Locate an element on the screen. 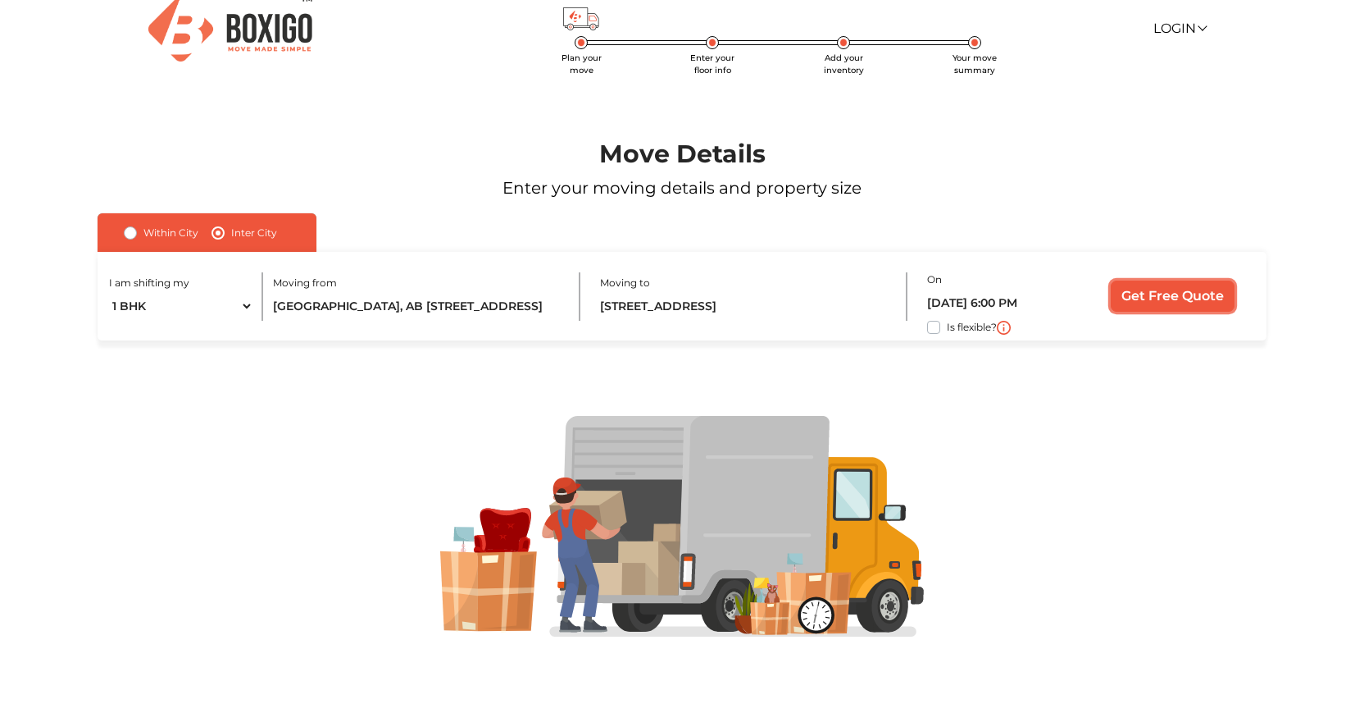 The height and width of the screenshot is (713, 1364). p: Enter your moving details and property size is located at coordinates (682, 188).